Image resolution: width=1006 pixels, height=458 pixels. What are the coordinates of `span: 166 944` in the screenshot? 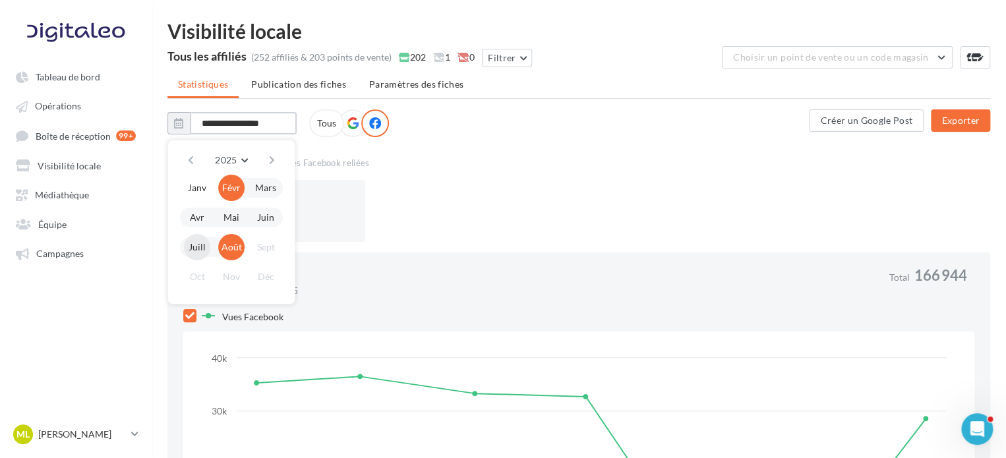 It's located at (941, 276).